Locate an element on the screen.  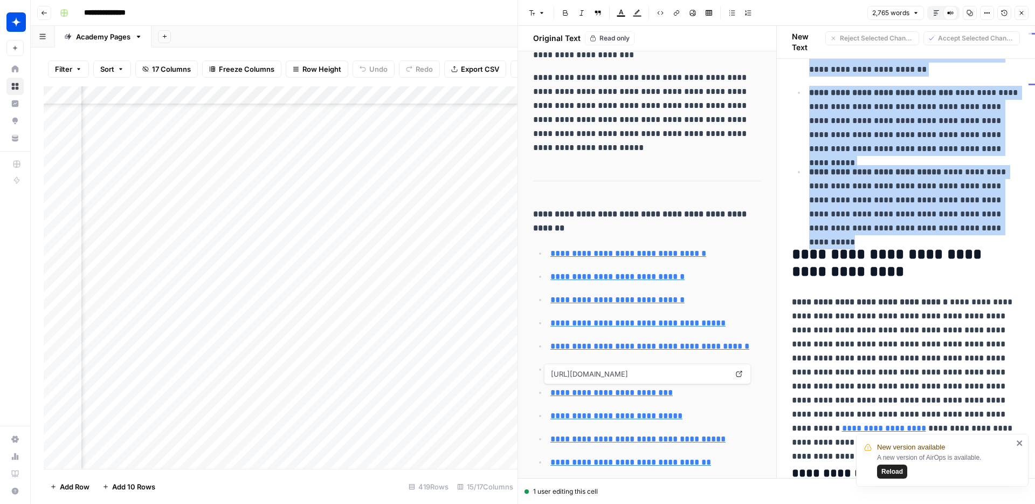
span: Row Height is located at coordinates (322, 69).